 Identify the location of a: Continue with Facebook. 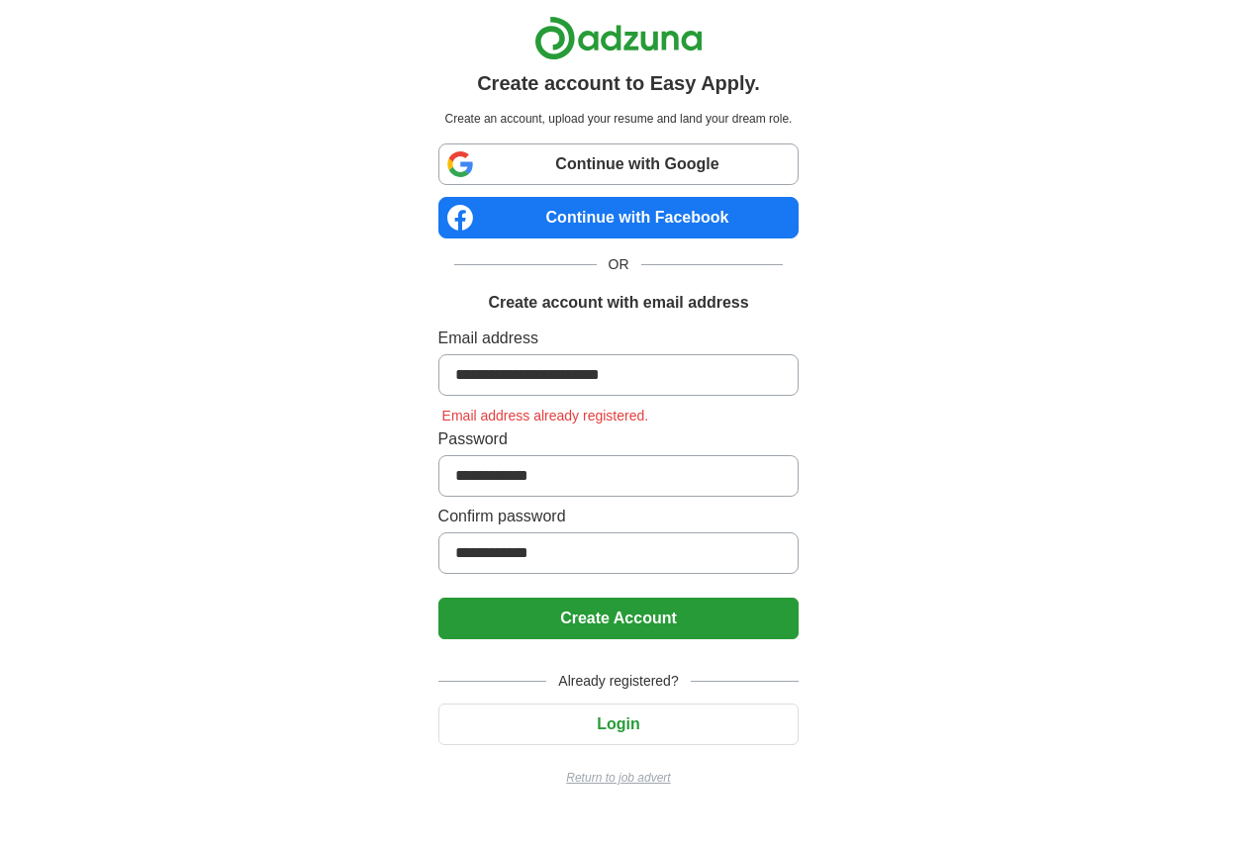
(618, 218).